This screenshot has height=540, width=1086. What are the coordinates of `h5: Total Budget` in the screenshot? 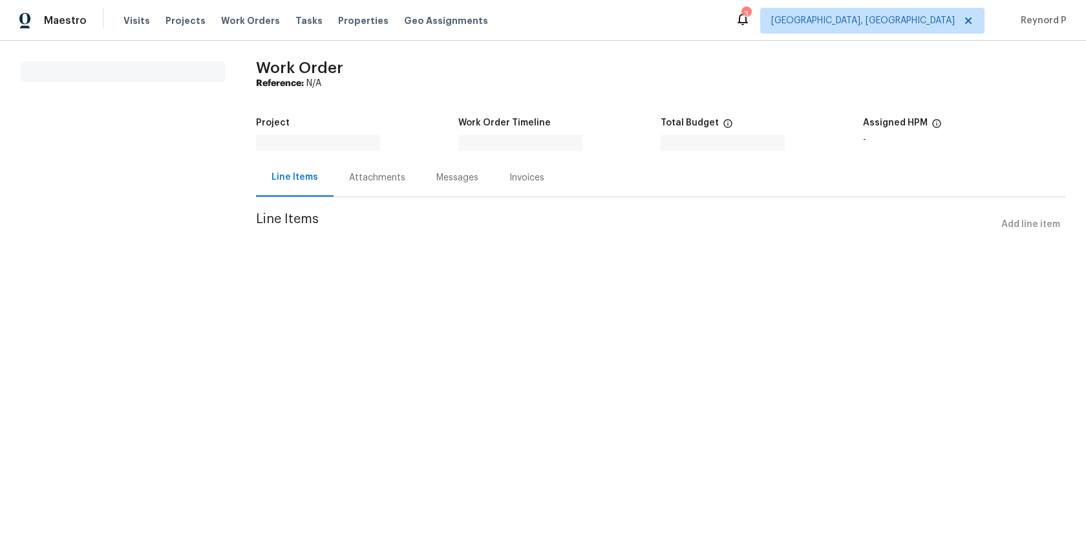 It's located at (690, 123).